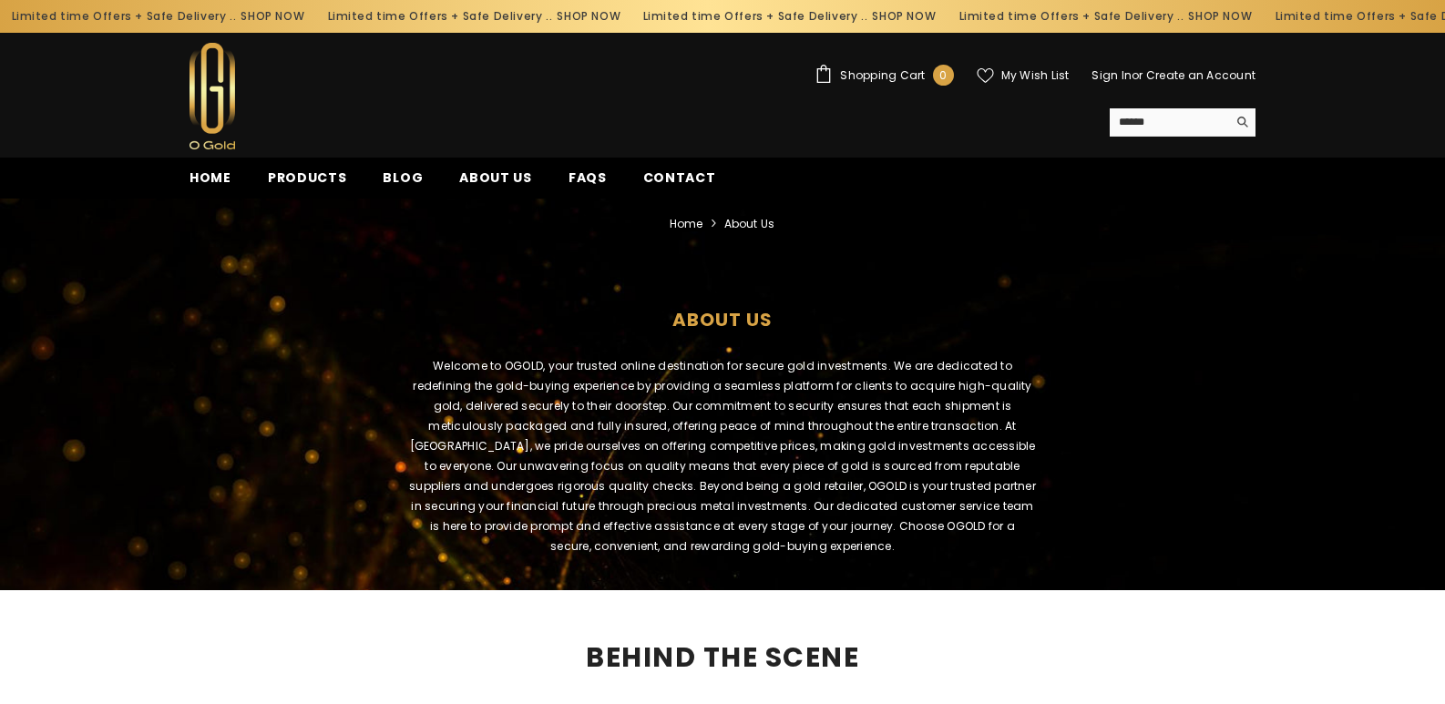 The width and height of the screenshot is (1445, 704). What do you see at coordinates (496, 178) in the screenshot?
I see `span: About us` at bounding box center [496, 178].